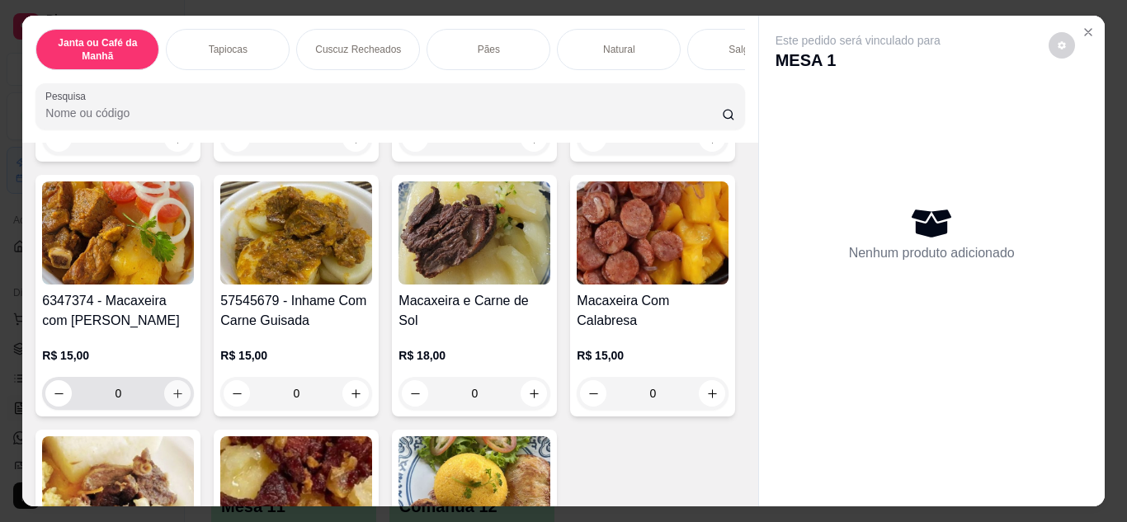  I want to click on p: Cuscuz Recheados, so click(358, 50).